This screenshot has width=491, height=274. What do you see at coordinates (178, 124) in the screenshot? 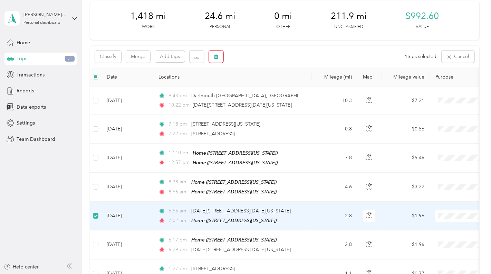
I see `span: 7:18 pm` at bounding box center [178, 124].